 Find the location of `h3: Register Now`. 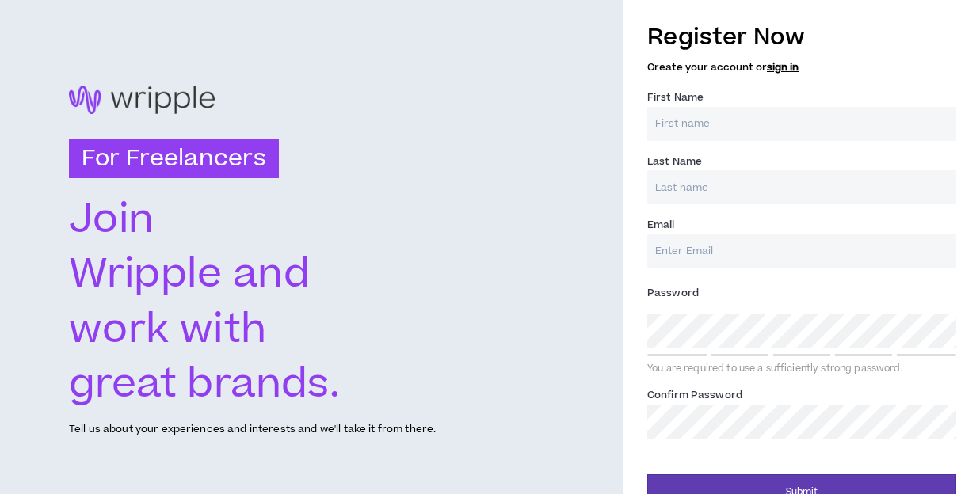

h3: Register Now is located at coordinates (801, 37).